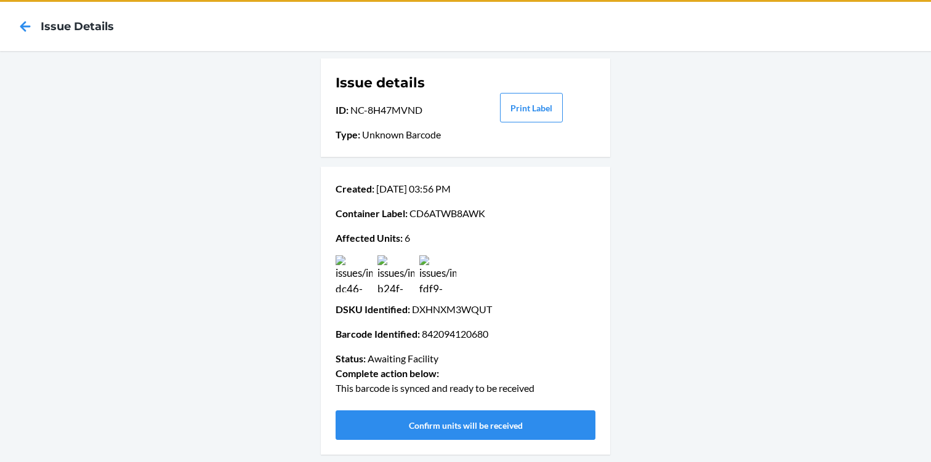 This screenshot has width=931, height=462. I want to click on span: Created :, so click(355, 188).